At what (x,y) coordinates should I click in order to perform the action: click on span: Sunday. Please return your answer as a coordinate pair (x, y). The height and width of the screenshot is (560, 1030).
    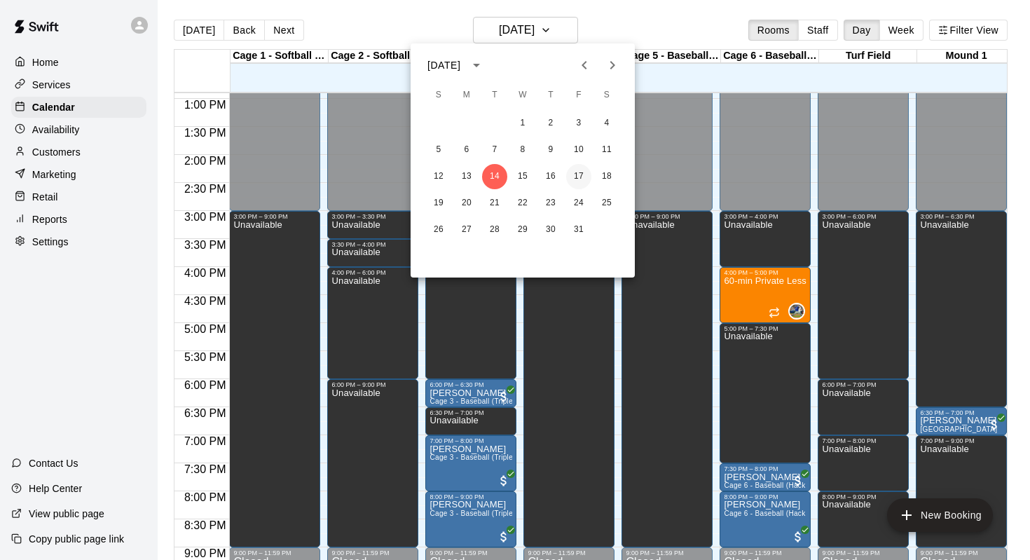
    Looking at the image, I should click on (439, 95).